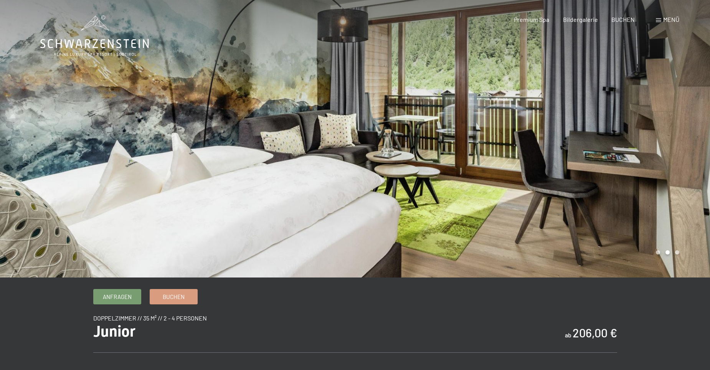  Describe the element at coordinates (174, 297) in the screenshot. I see `a: Buchen` at that location.